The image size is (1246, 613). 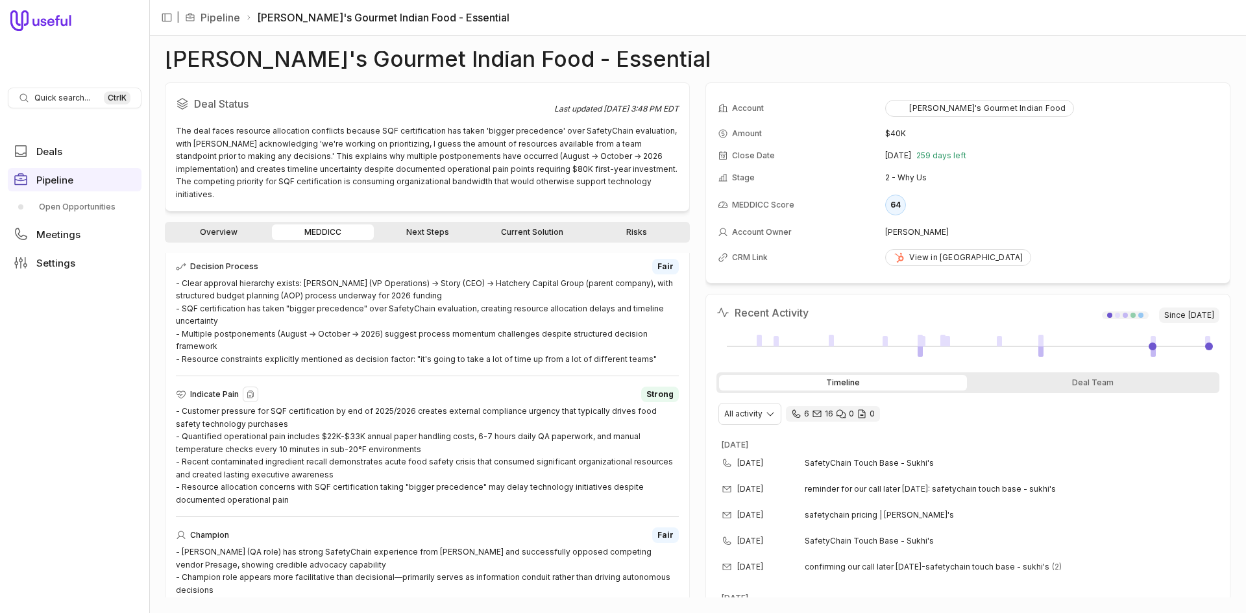 What do you see at coordinates (1094, 383) in the screenshot?
I see `div: Deal Team` at bounding box center [1094, 383].